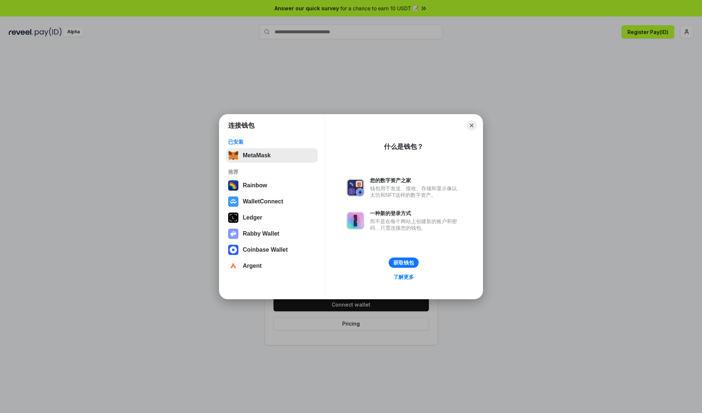 The width and height of the screenshot is (702, 413). I want to click on div: 而不是在每个网站上创建新的账户和密码，只需连接您的钱包。, so click(416, 225).